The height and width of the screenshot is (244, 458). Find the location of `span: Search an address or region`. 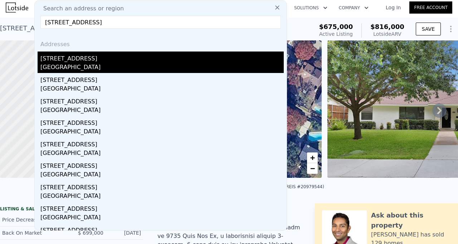

span: Search an address or region is located at coordinates (80, 9).